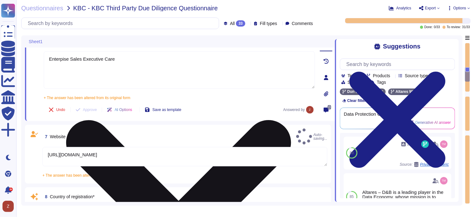 The height and width of the screenshot is (217, 475). I want to click on span: Comments, so click(302, 23).